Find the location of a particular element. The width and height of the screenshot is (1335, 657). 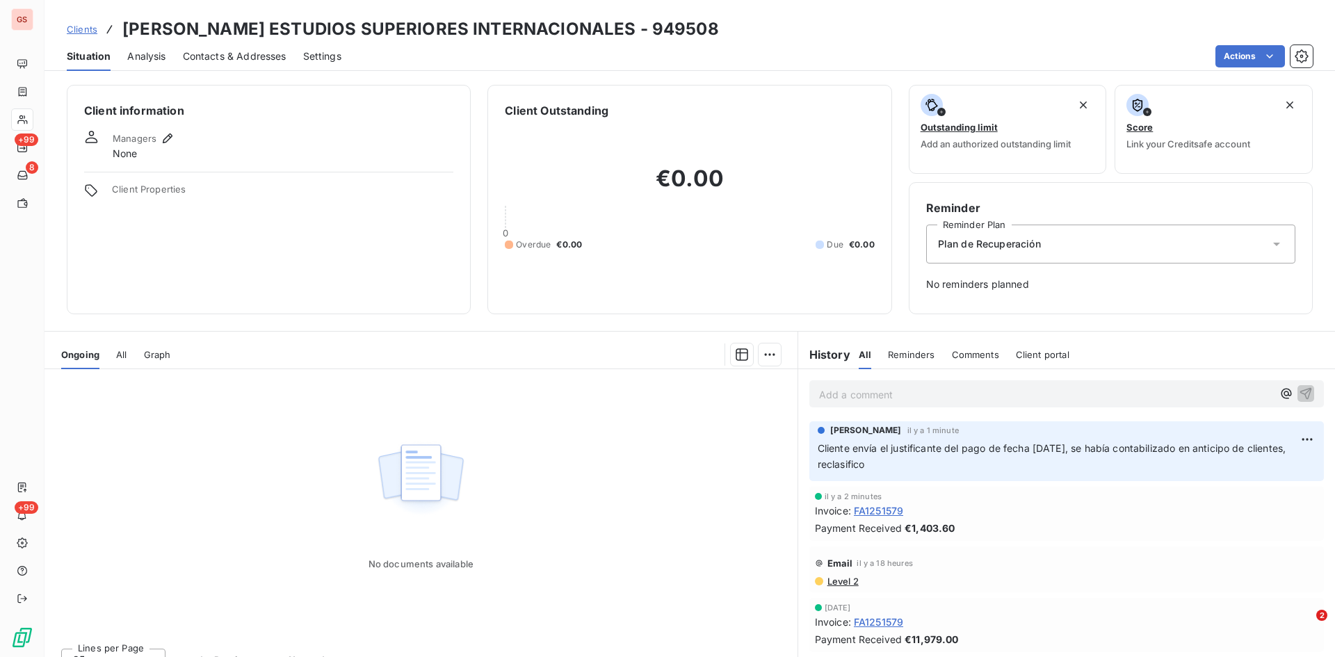

span: Ongoing is located at coordinates (80, 355).